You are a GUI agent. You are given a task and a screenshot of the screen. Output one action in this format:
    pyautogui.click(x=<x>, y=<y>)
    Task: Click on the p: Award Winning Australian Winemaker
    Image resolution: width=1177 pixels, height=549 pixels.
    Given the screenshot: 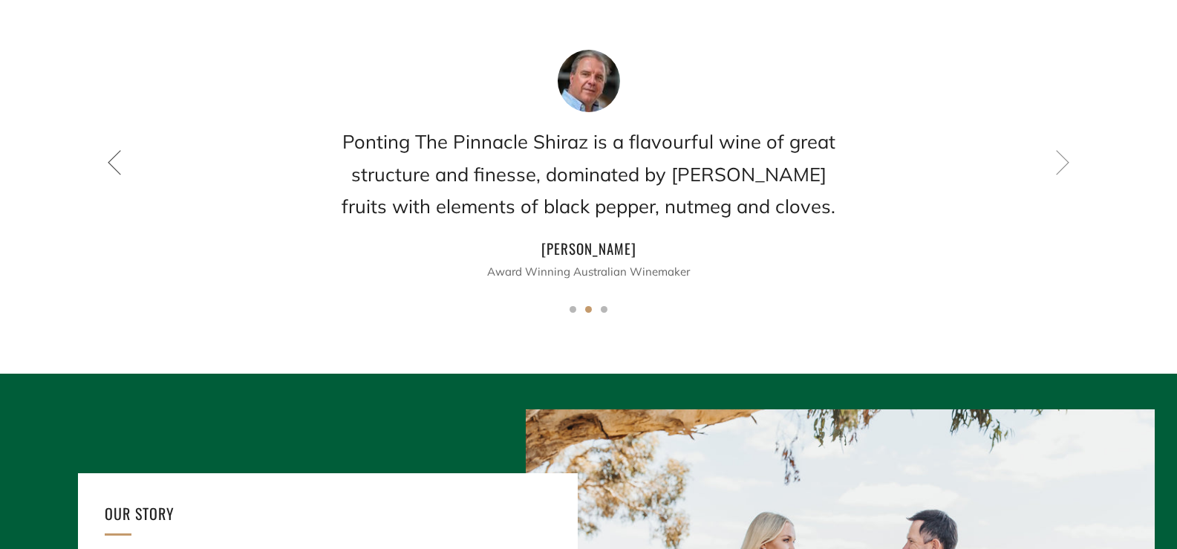 What is the action you would take?
    pyautogui.click(x=589, y=272)
    